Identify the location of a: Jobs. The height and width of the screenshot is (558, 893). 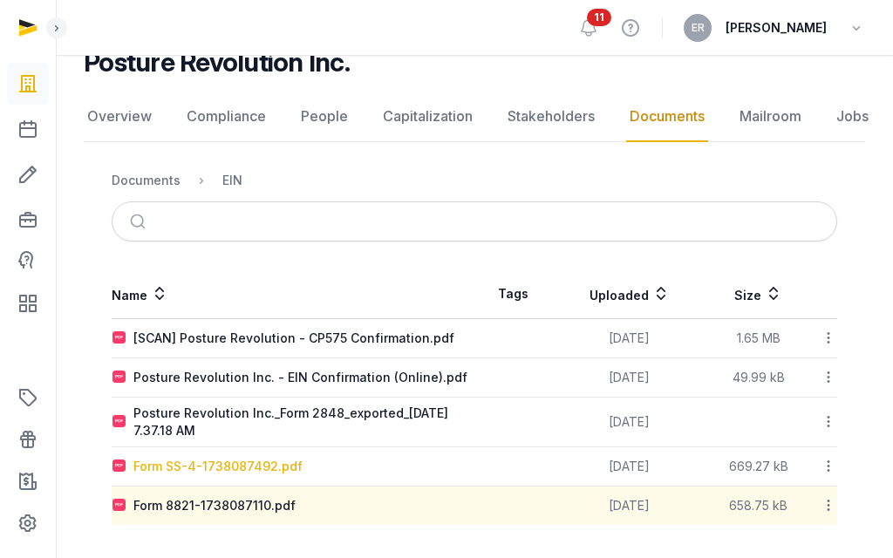
(852, 117).